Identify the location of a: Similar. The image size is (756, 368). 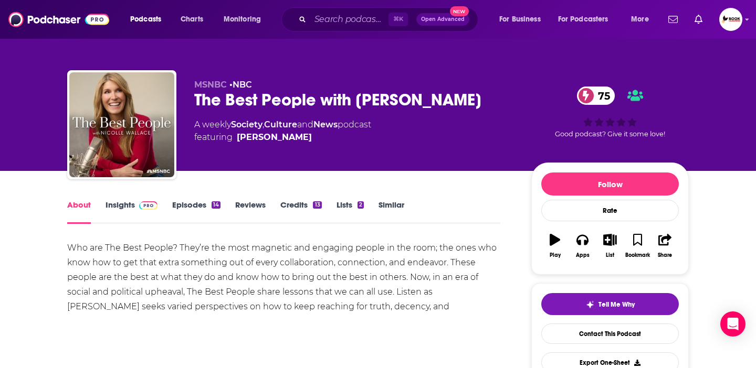
(391, 212).